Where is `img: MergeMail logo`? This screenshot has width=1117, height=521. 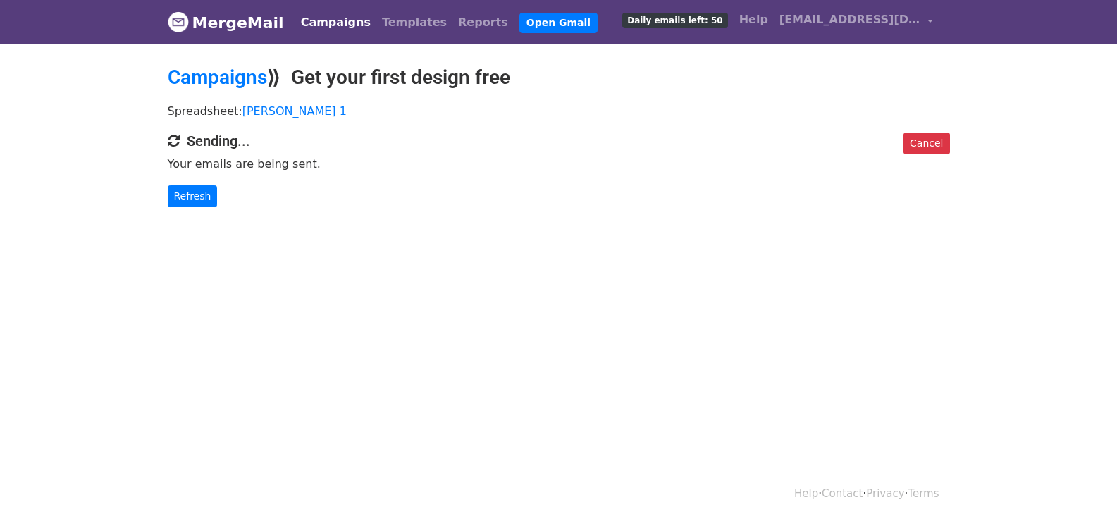 img: MergeMail logo is located at coordinates (178, 22).